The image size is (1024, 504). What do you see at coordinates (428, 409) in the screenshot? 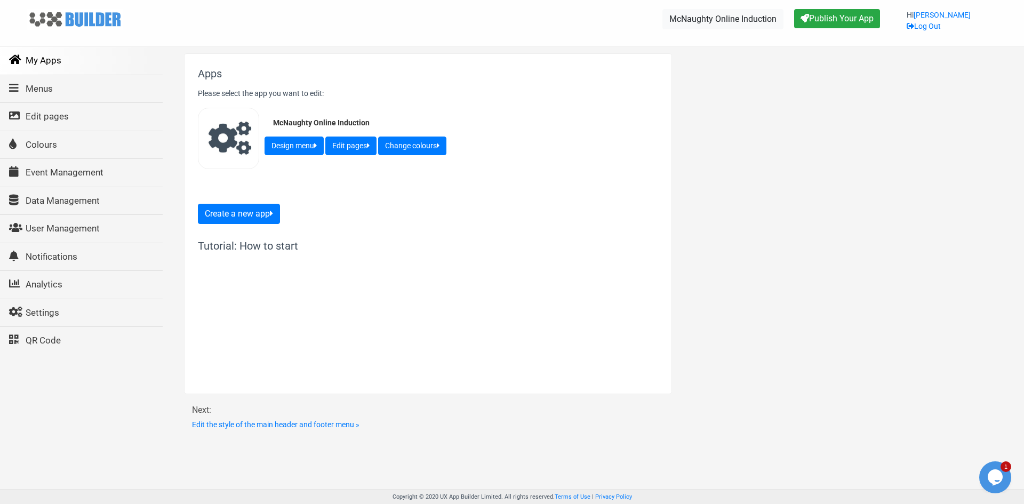
I see `h4: Next:` at bounding box center [428, 409].